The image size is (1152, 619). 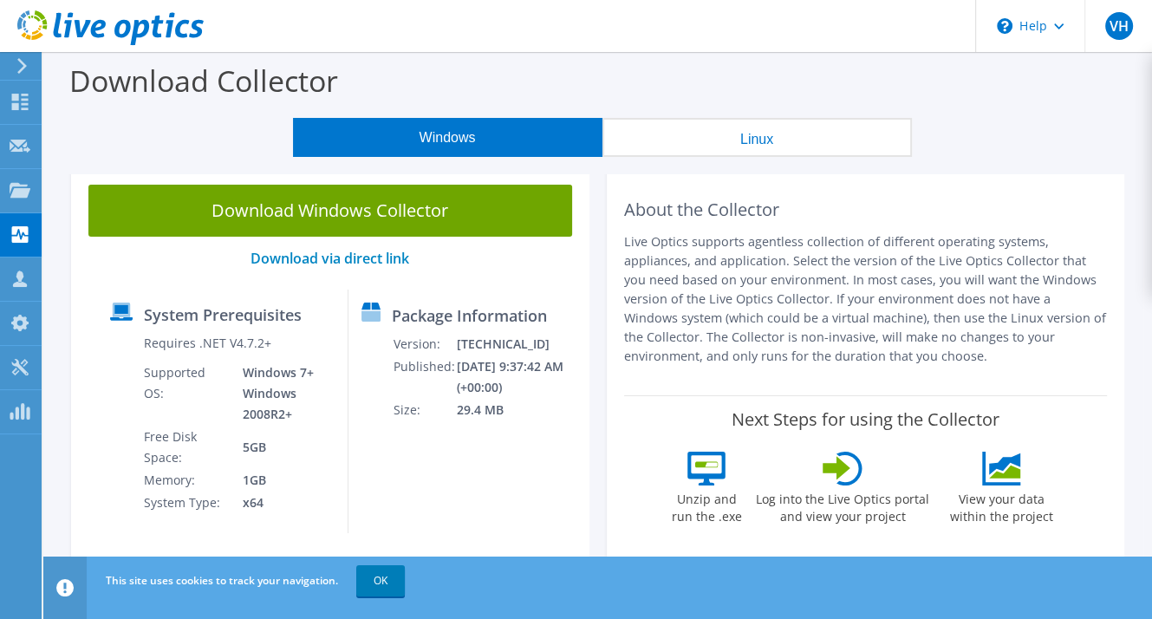 I want to click on label: Requires .NET V4.7.2+, so click(x=207, y=343).